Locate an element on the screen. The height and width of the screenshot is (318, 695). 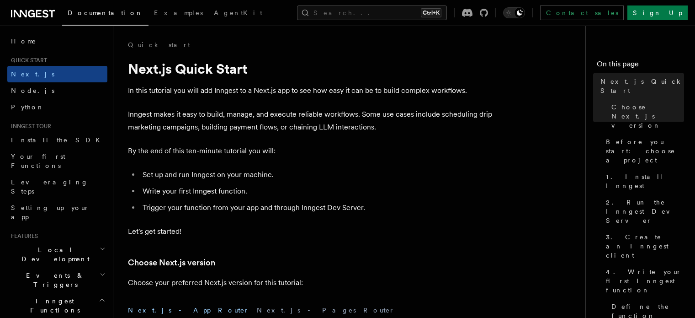
span: Quick start is located at coordinates (27, 60).